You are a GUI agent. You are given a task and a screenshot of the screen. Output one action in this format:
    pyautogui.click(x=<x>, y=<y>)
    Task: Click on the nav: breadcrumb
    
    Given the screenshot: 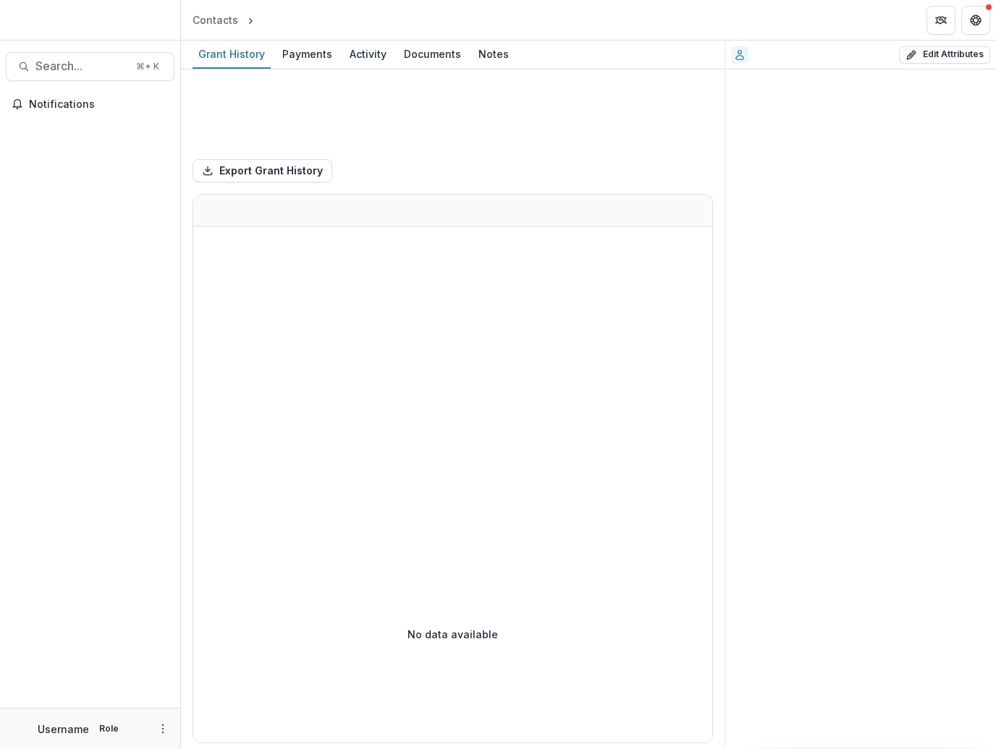 What is the action you would take?
    pyautogui.click(x=253, y=20)
    